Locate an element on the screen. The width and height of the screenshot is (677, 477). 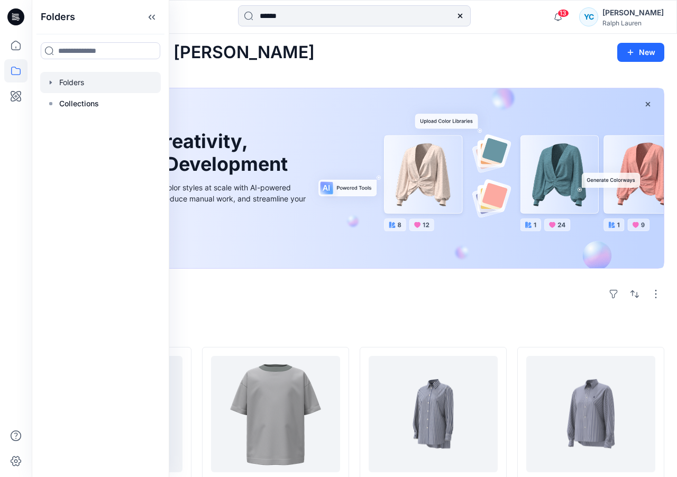
span: 13 is located at coordinates (563, 13).